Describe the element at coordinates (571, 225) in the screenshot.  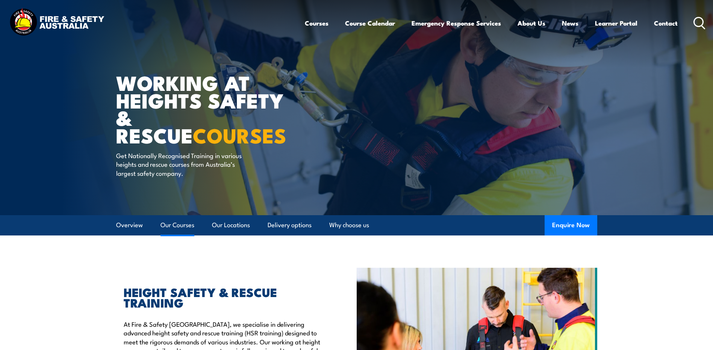
I see `button: Enquire Now` at that location.